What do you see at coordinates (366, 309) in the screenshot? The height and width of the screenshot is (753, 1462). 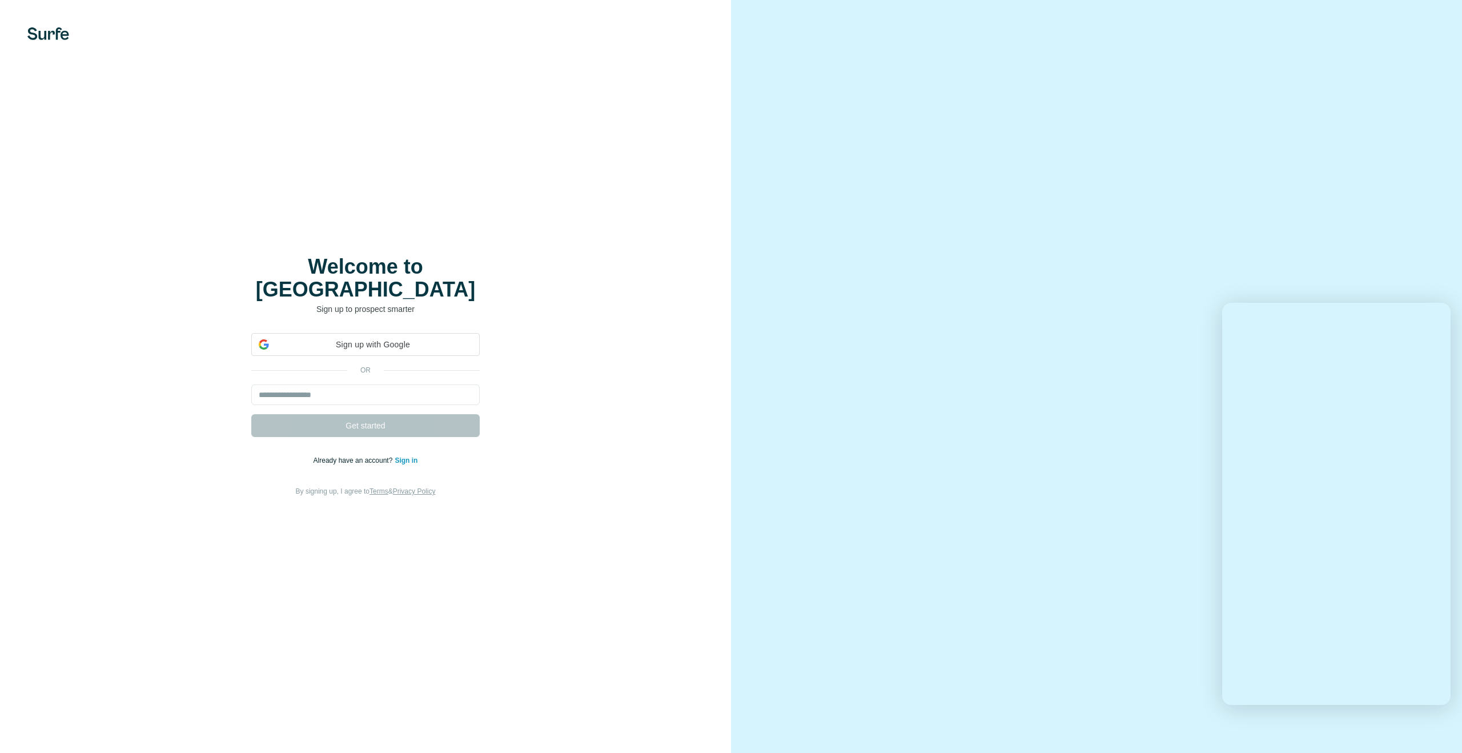 I see `p: Sign up to prospect smarter` at bounding box center [366, 309].